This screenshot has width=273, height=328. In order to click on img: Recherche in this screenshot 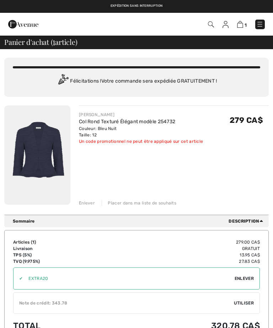, I will do `click(211, 24)`.